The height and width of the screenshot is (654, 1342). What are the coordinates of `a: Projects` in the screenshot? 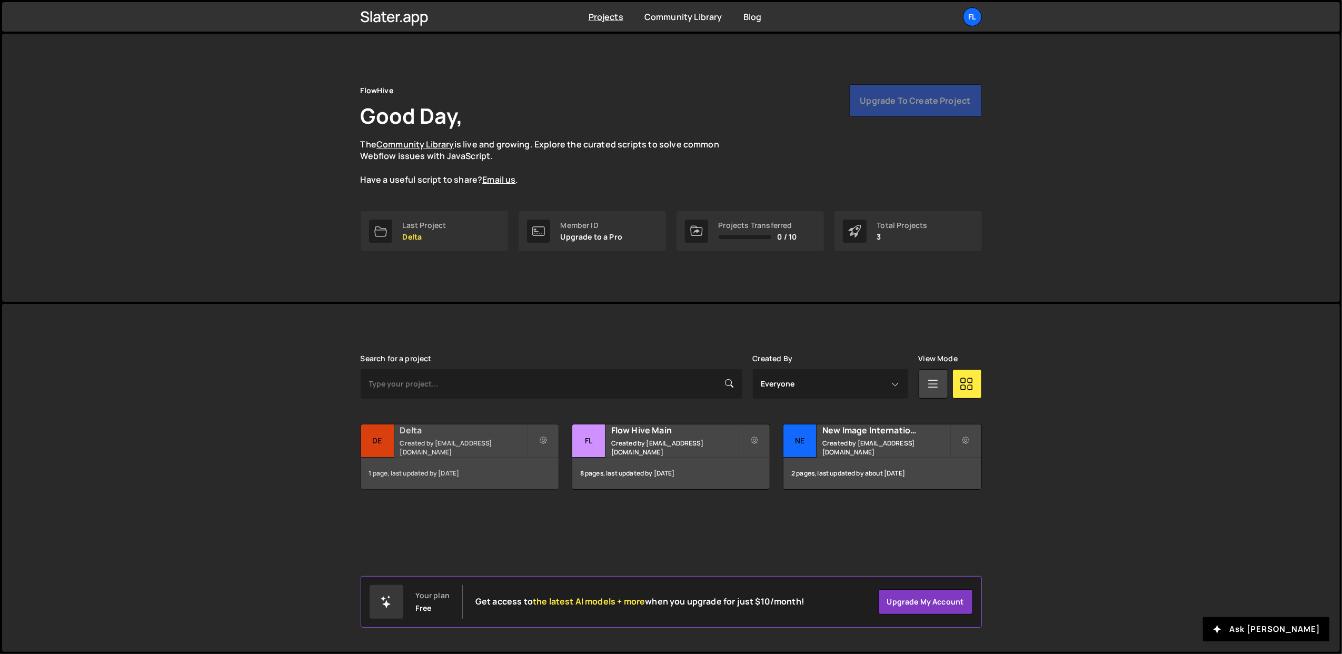 It's located at (606, 17).